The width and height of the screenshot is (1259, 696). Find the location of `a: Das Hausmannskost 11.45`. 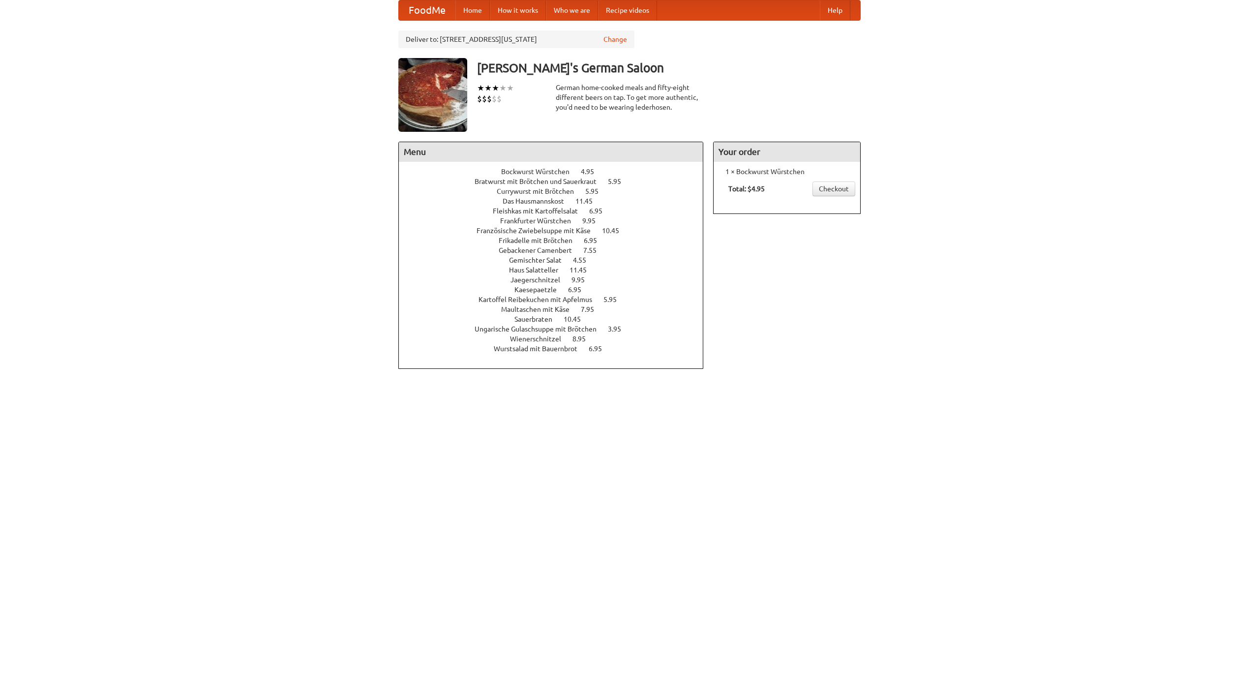

a: Das Hausmannskost 11.45 is located at coordinates (557, 201).